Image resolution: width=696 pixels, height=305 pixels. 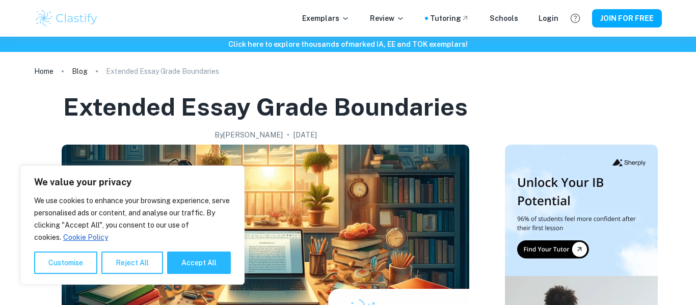 I want to click on a: Blog, so click(x=79, y=71).